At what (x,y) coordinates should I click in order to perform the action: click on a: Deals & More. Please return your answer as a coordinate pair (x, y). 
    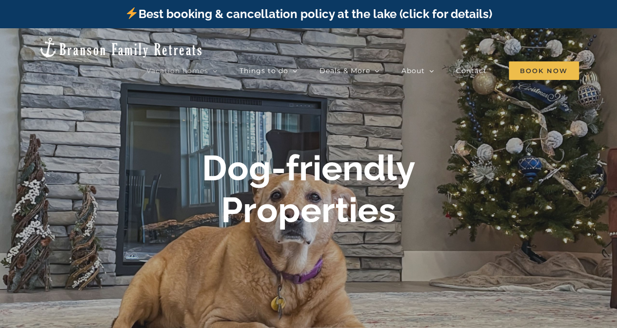
    Looking at the image, I should click on (349, 71).